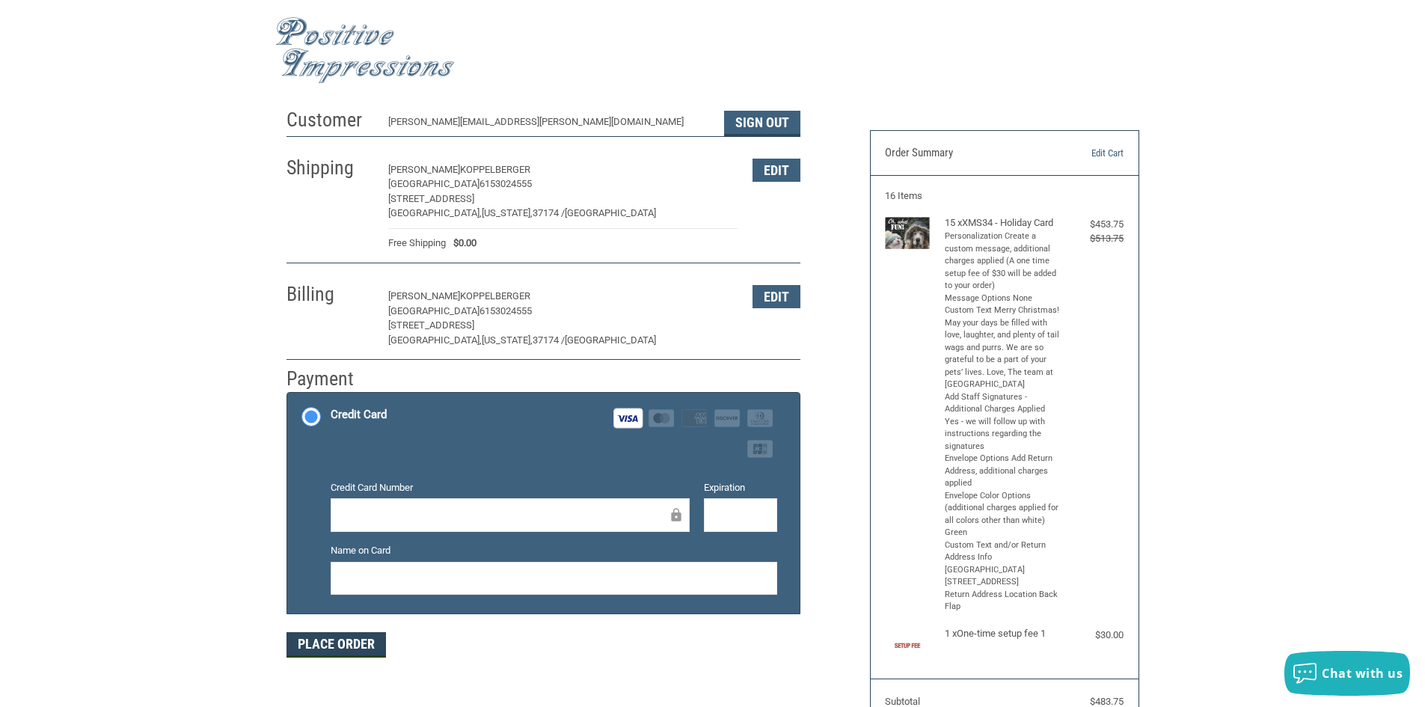  I want to click on span: Free Shipping, so click(417, 243).